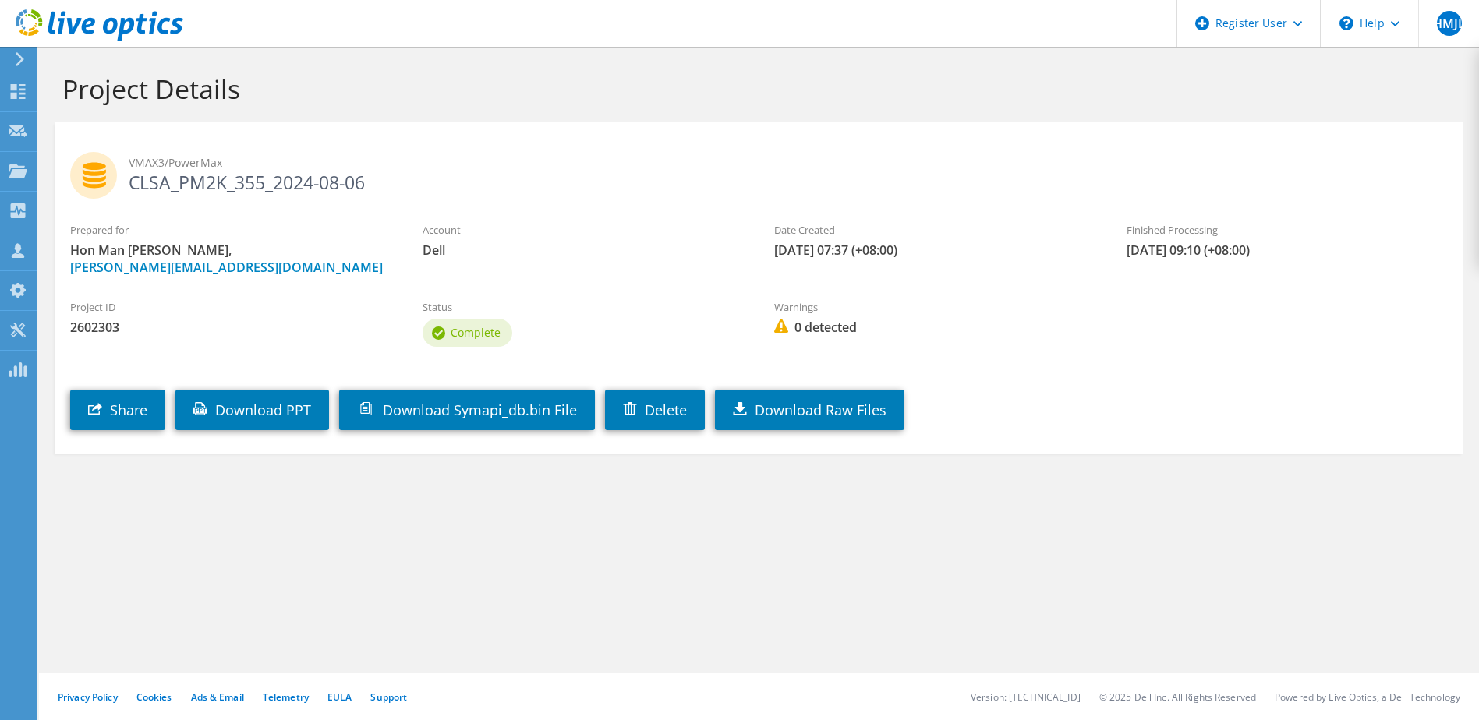 The height and width of the screenshot is (720, 1479). Describe the element at coordinates (388, 697) in the screenshot. I see `a: Support` at that location.